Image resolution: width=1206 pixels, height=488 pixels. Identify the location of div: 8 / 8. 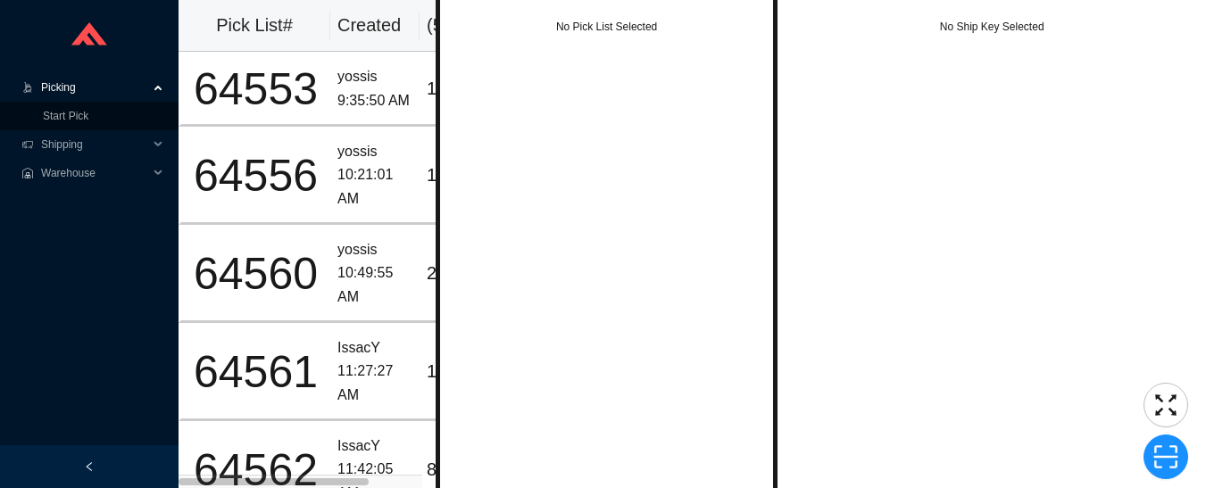
(454, 470).